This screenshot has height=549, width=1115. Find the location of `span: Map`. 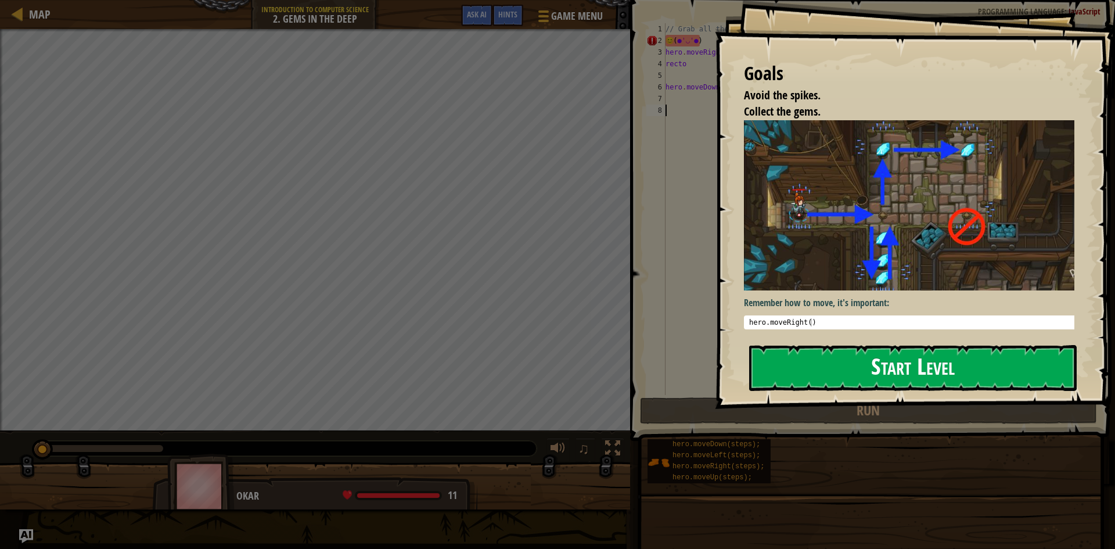

span: Map is located at coordinates (39, 14).